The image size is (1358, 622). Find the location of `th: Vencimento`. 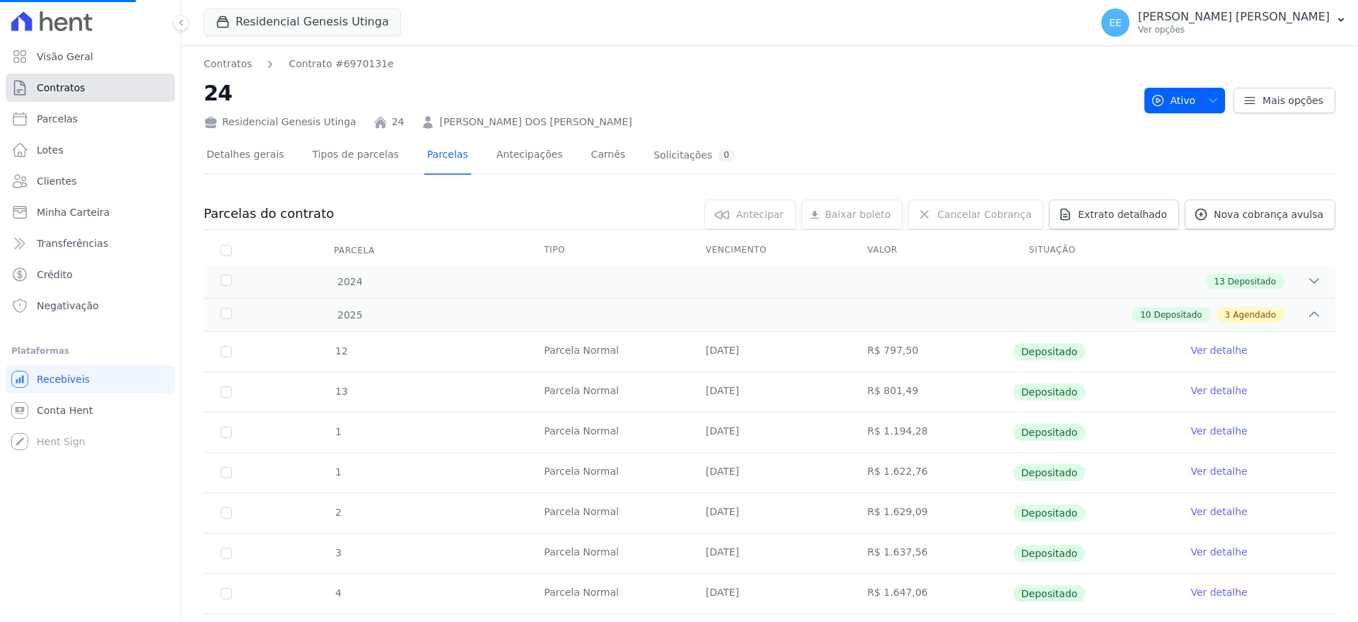

th: Vencimento is located at coordinates (770, 250).